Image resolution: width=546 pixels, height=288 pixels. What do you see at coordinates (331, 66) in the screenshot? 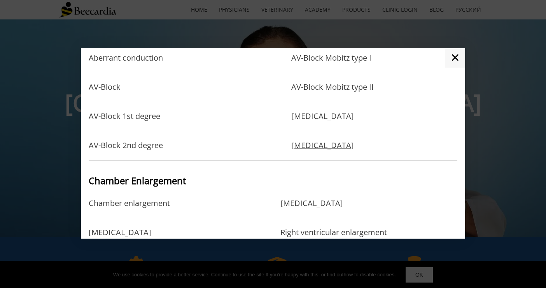
I see `a: AV-Block Mobitz type I` at bounding box center [331, 66].